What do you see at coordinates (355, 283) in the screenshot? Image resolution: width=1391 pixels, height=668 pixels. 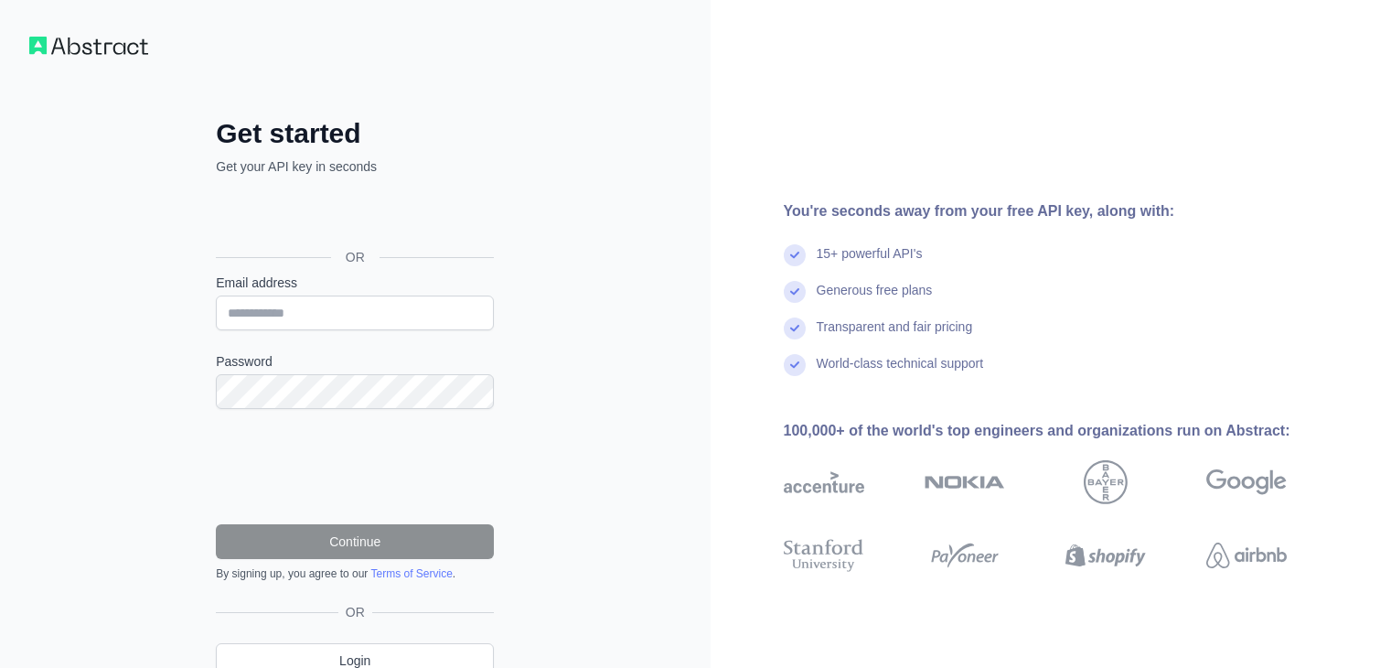 I see `label: Email address` at bounding box center [355, 283].